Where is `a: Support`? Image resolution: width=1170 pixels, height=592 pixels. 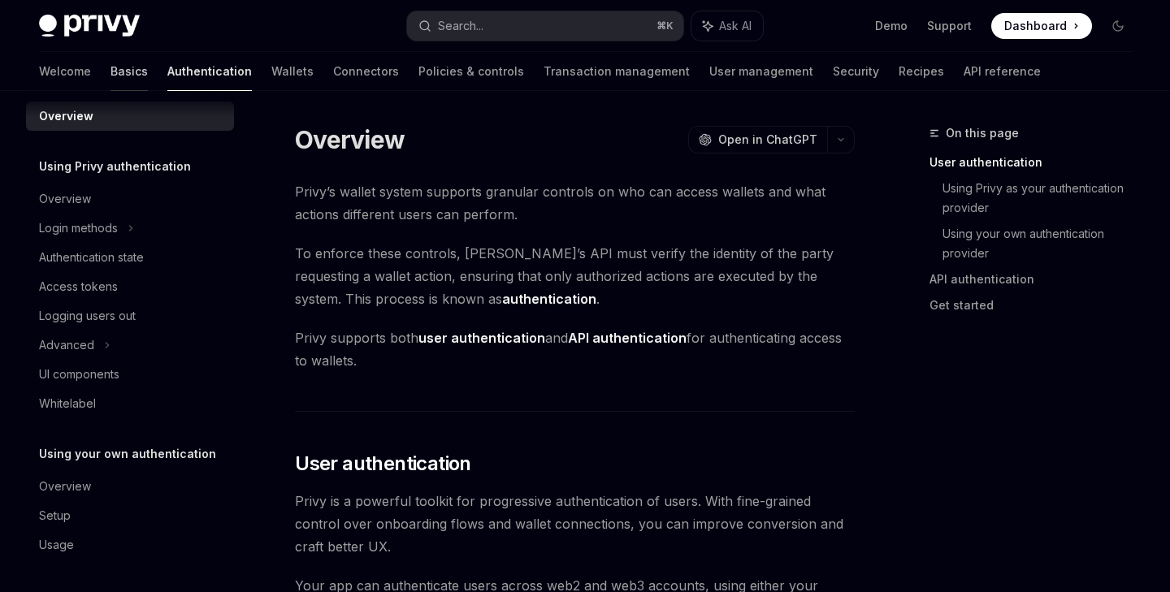
a: Support is located at coordinates (949, 26).